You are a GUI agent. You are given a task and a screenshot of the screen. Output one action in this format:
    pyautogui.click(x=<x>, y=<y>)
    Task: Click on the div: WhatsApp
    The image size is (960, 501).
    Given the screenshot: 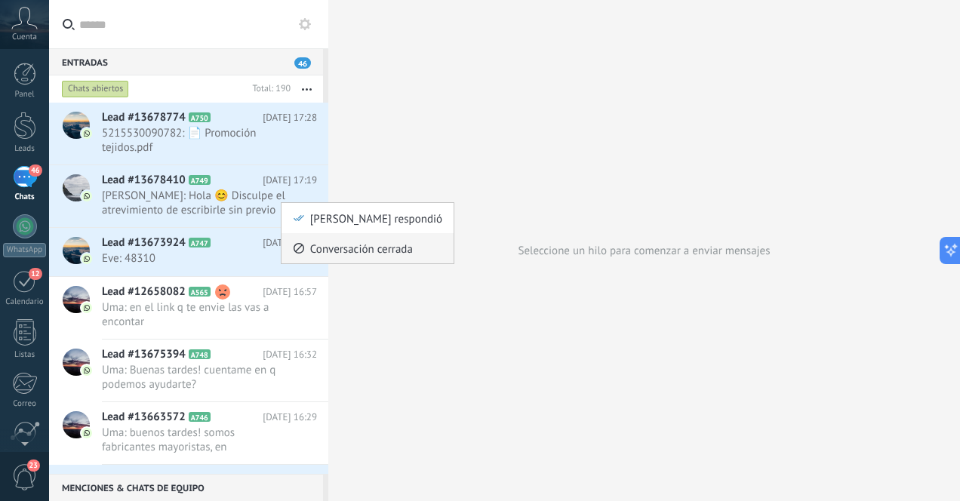 What is the action you would take?
    pyautogui.click(x=24, y=250)
    